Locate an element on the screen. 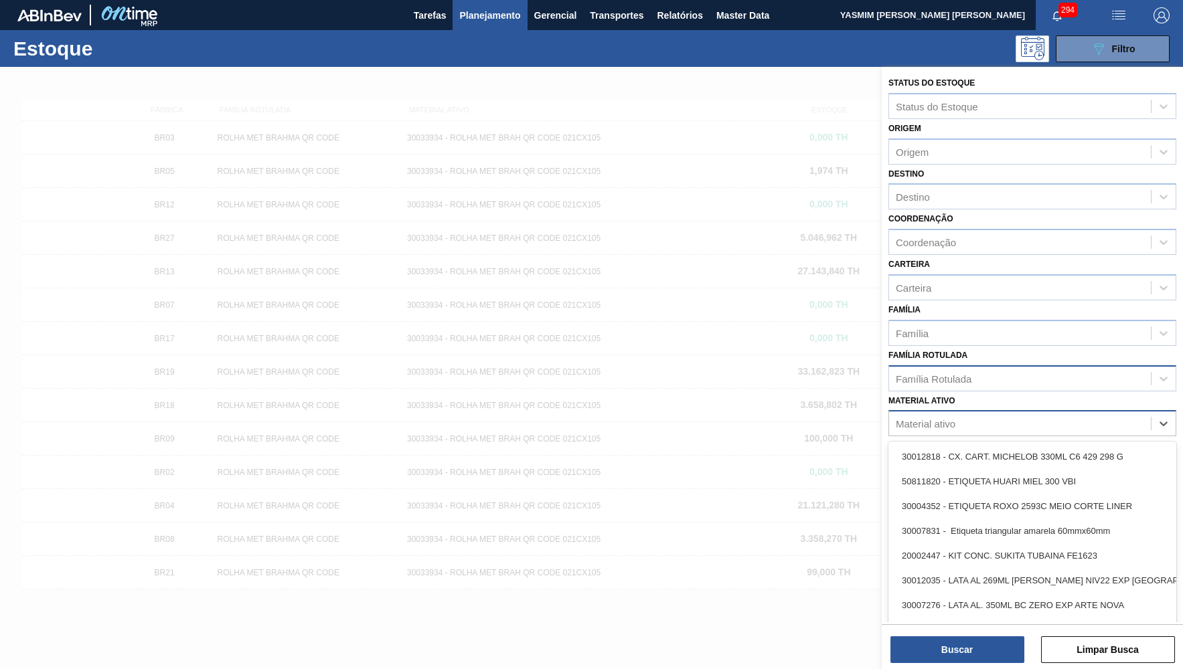 The height and width of the screenshot is (669, 1183). div: Família is located at coordinates (912, 333).